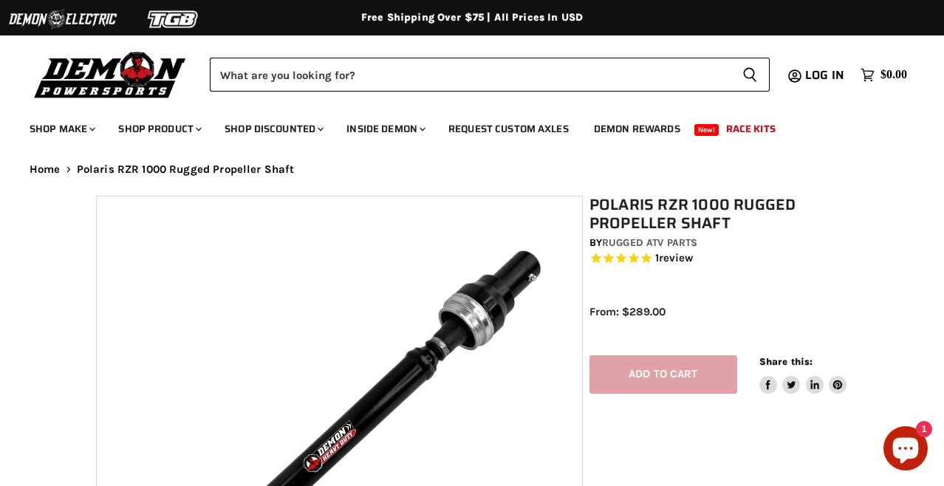 The height and width of the screenshot is (486, 944). Describe the element at coordinates (803, 374) in the screenshot. I see `aside: Share this:` at that location.